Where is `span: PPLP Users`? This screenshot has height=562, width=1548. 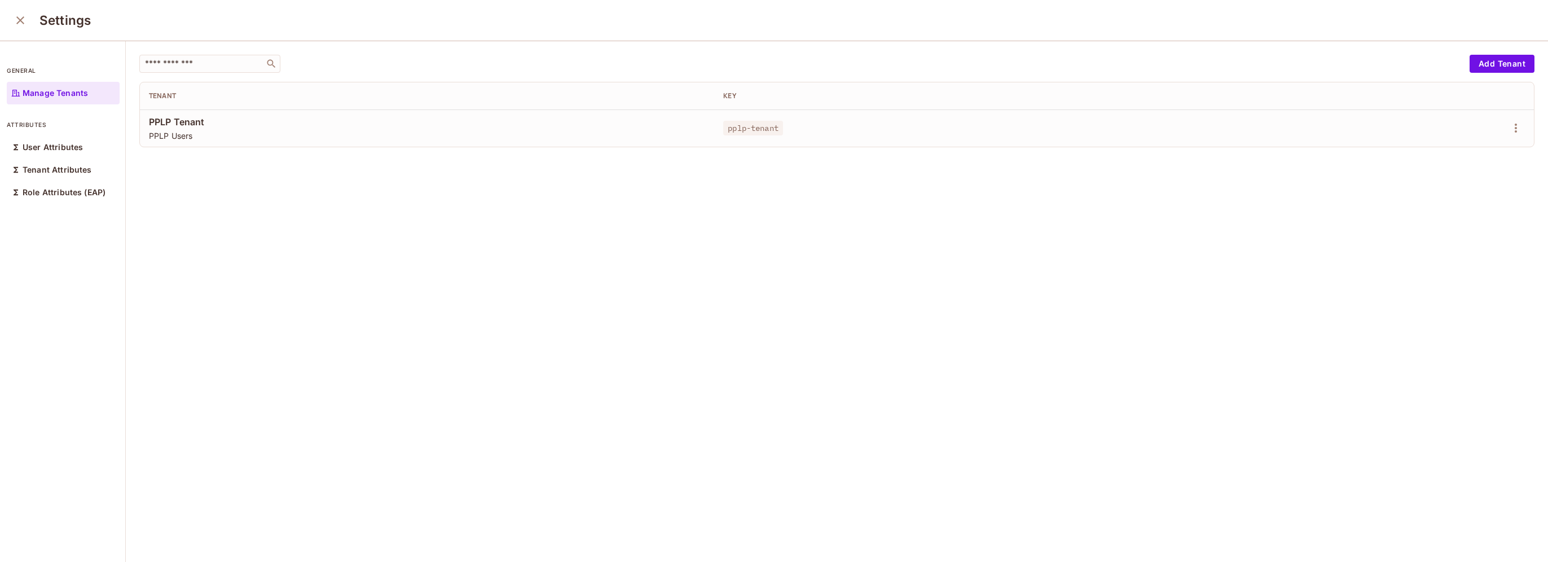 span: PPLP Users is located at coordinates (427, 135).